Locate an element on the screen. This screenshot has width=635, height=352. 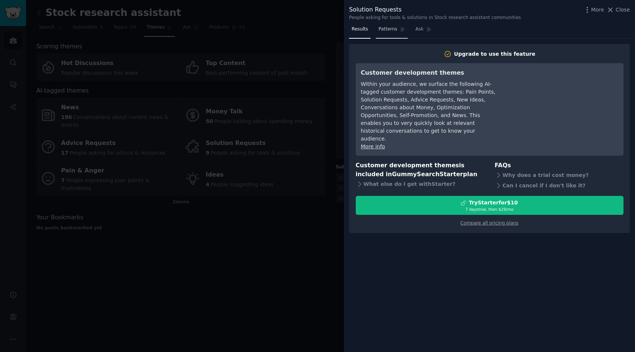
button: TryStarterfor$107 daystrial, then $29/mo is located at coordinates (490, 205).